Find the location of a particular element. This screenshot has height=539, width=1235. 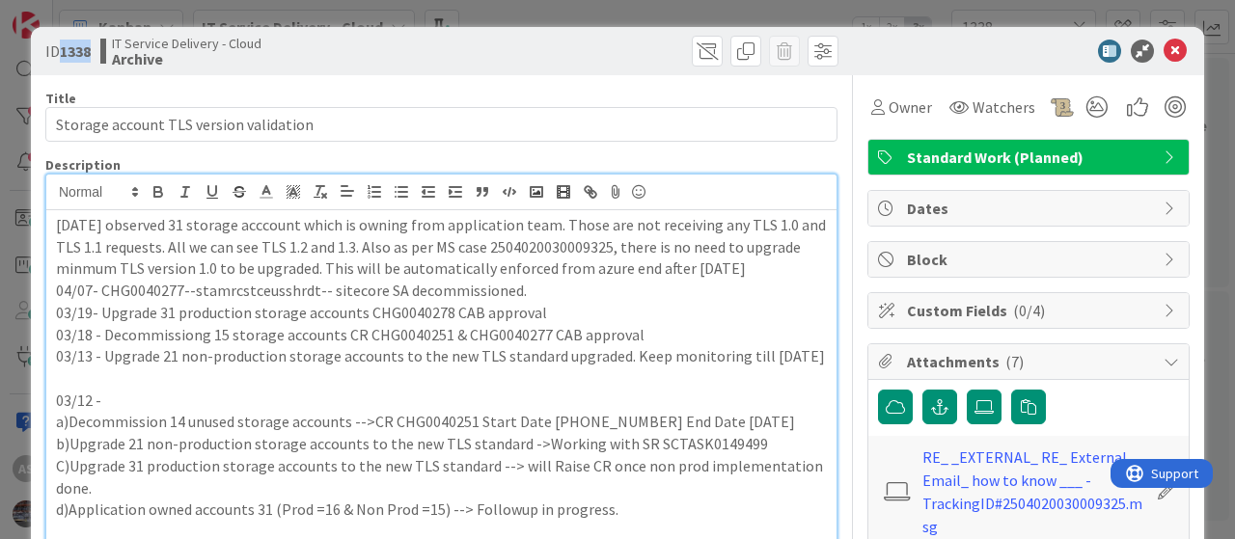

b: 1338 is located at coordinates (75, 51).